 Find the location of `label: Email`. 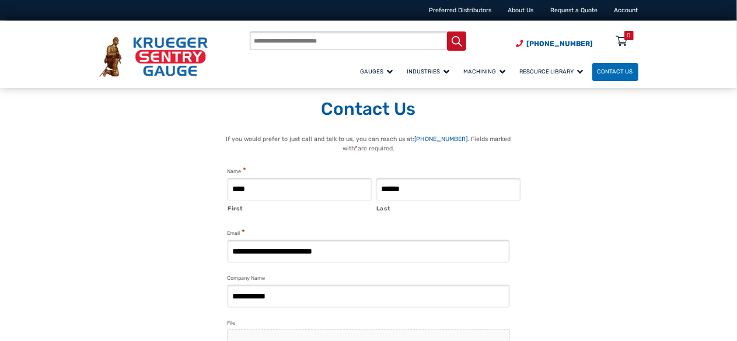

label: Email is located at coordinates (236, 233).